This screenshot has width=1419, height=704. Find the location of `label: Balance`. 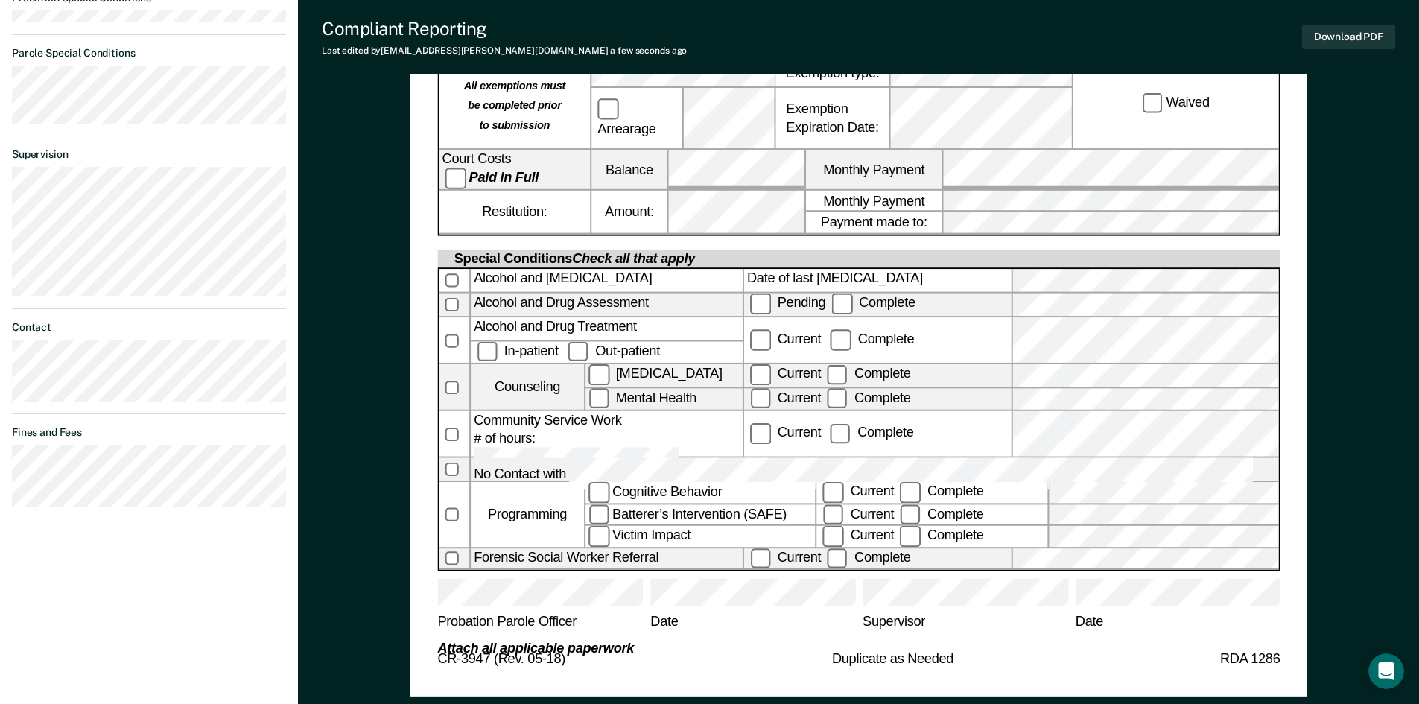

label: Balance is located at coordinates (629, 170).